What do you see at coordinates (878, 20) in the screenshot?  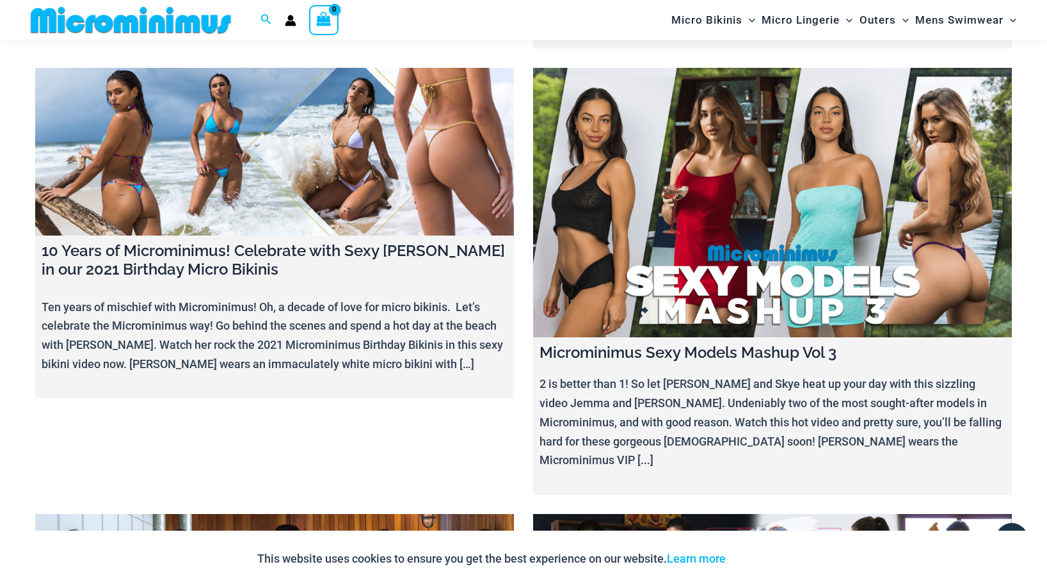 I see `span: Outers` at bounding box center [878, 20].